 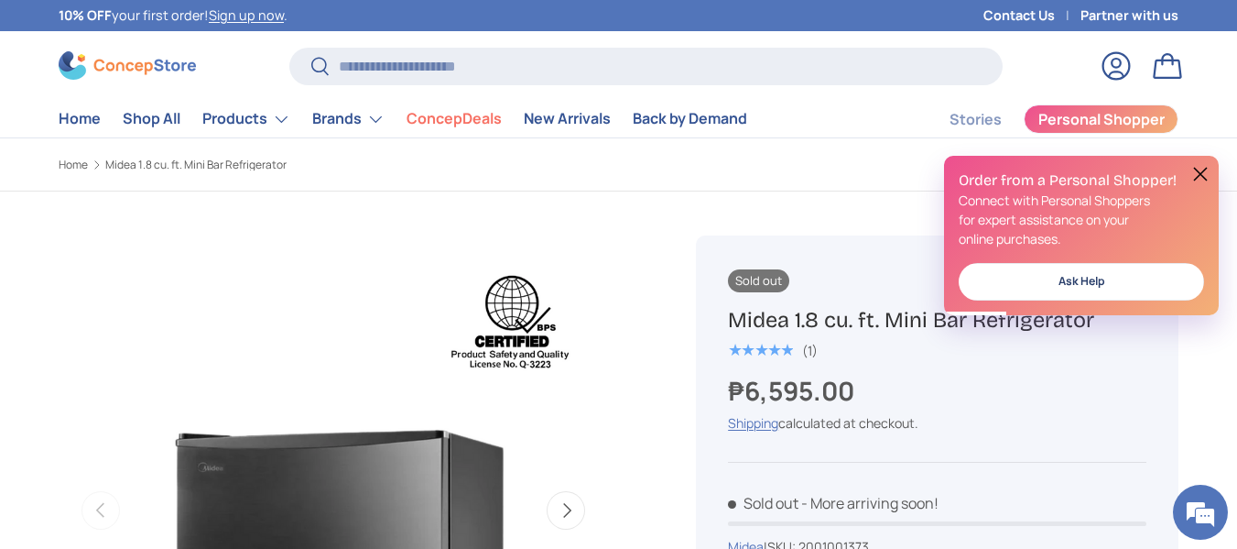 I want to click on strong: 10% OFF, so click(x=85, y=15).